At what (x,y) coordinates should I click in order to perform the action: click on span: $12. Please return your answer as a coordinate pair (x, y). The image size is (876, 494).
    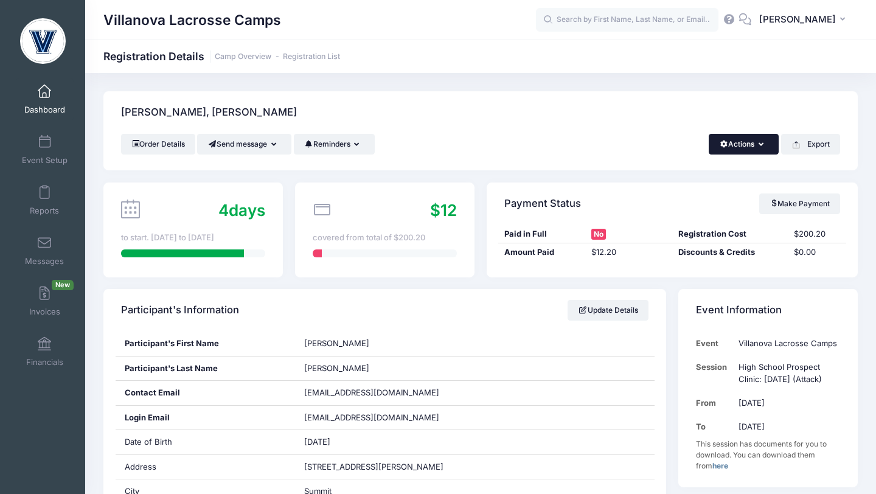
    Looking at the image, I should click on (444, 210).